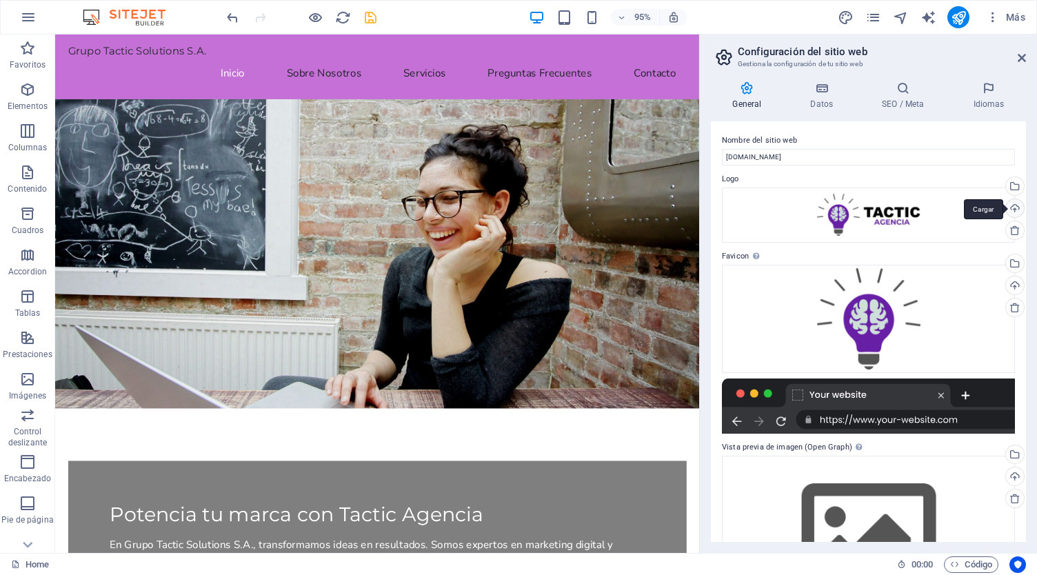 The width and height of the screenshot is (1037, 575). I want to click on h4: General, so click(750, 96).